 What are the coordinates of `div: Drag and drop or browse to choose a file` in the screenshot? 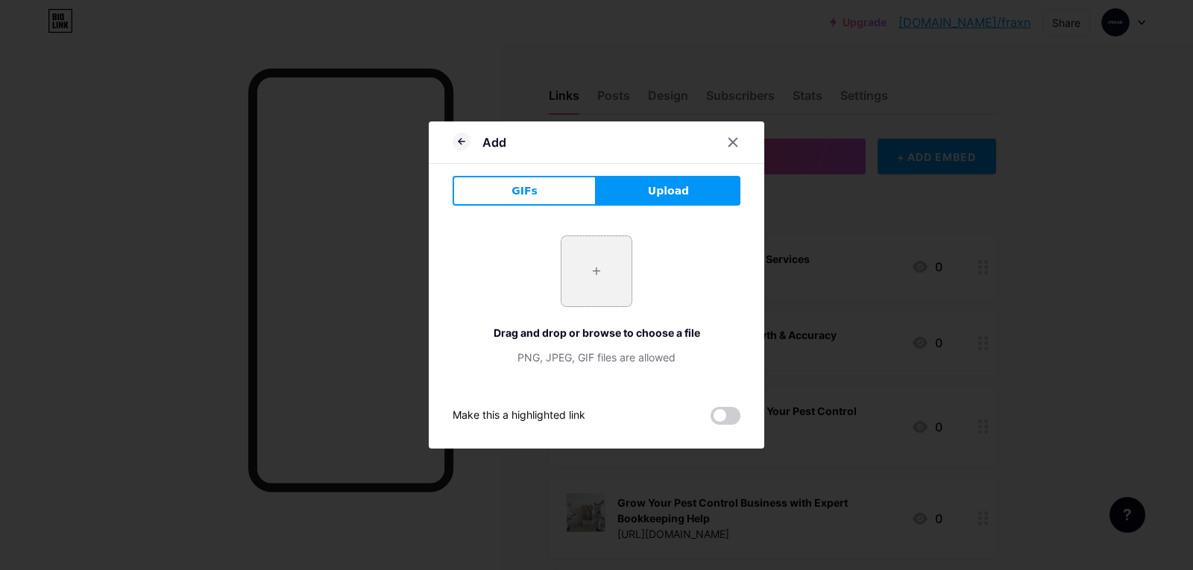 It's located at (597, 333).